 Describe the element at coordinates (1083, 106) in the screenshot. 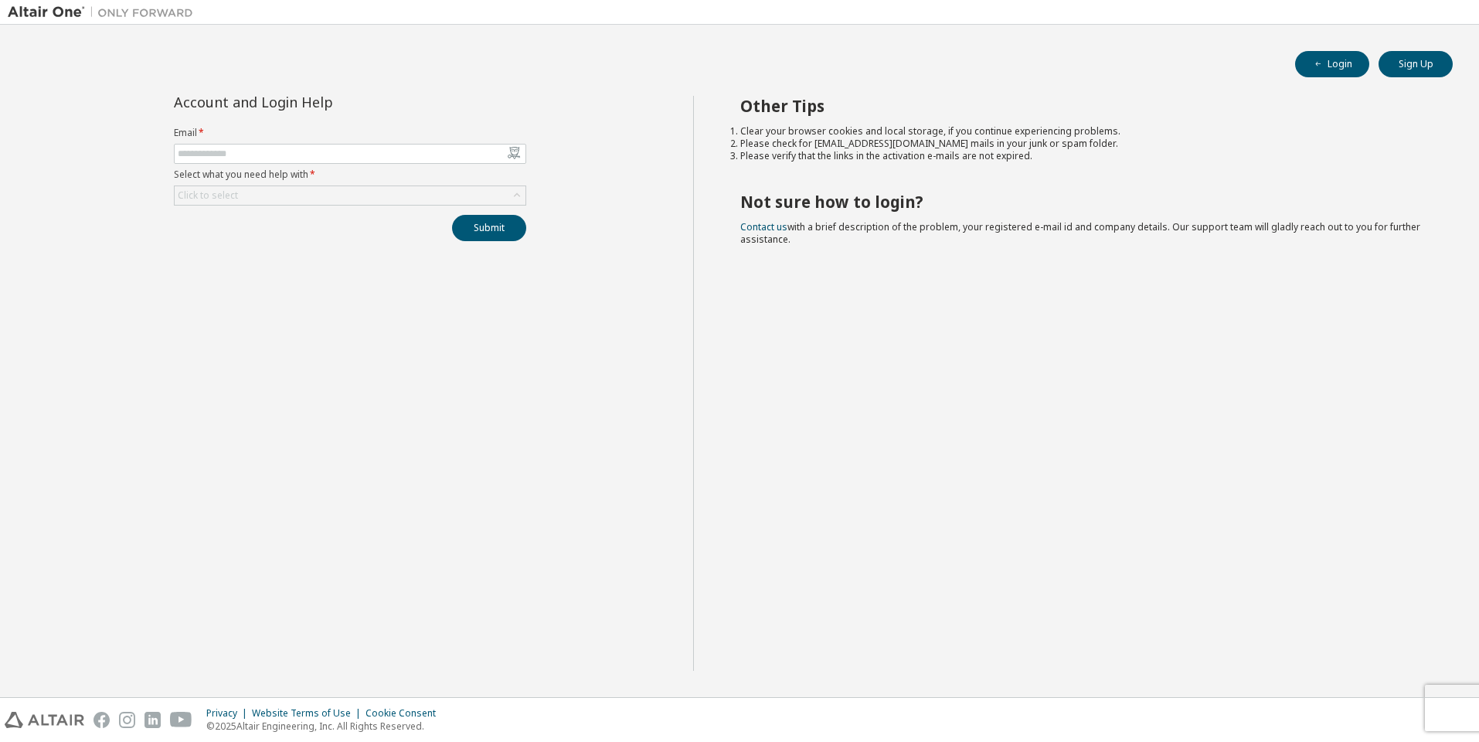

I see `h2: Other Tips` at that location.